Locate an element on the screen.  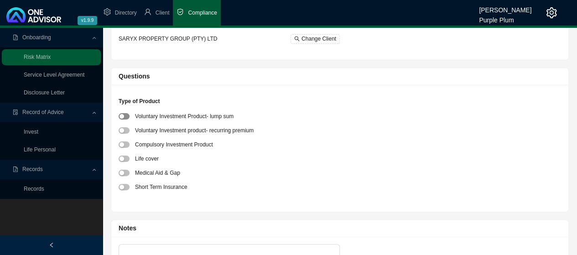
a: Risk Matrix is located at coordinates (37, 57).